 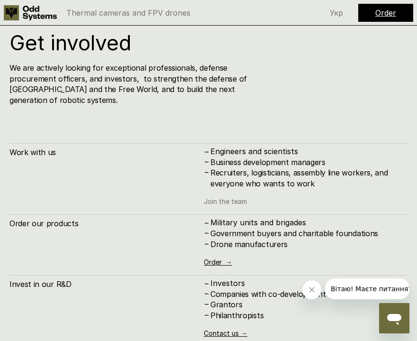 I want to click on p: Thermal cameras and FPV drones, so click(x=129, y=13).